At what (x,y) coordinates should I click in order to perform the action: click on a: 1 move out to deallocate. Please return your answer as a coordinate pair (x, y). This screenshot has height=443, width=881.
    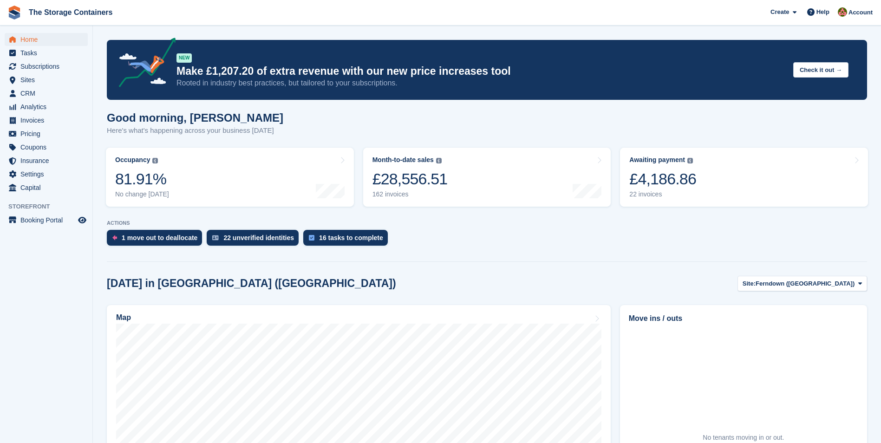
    Looking at the image, I should click on (157, 240).